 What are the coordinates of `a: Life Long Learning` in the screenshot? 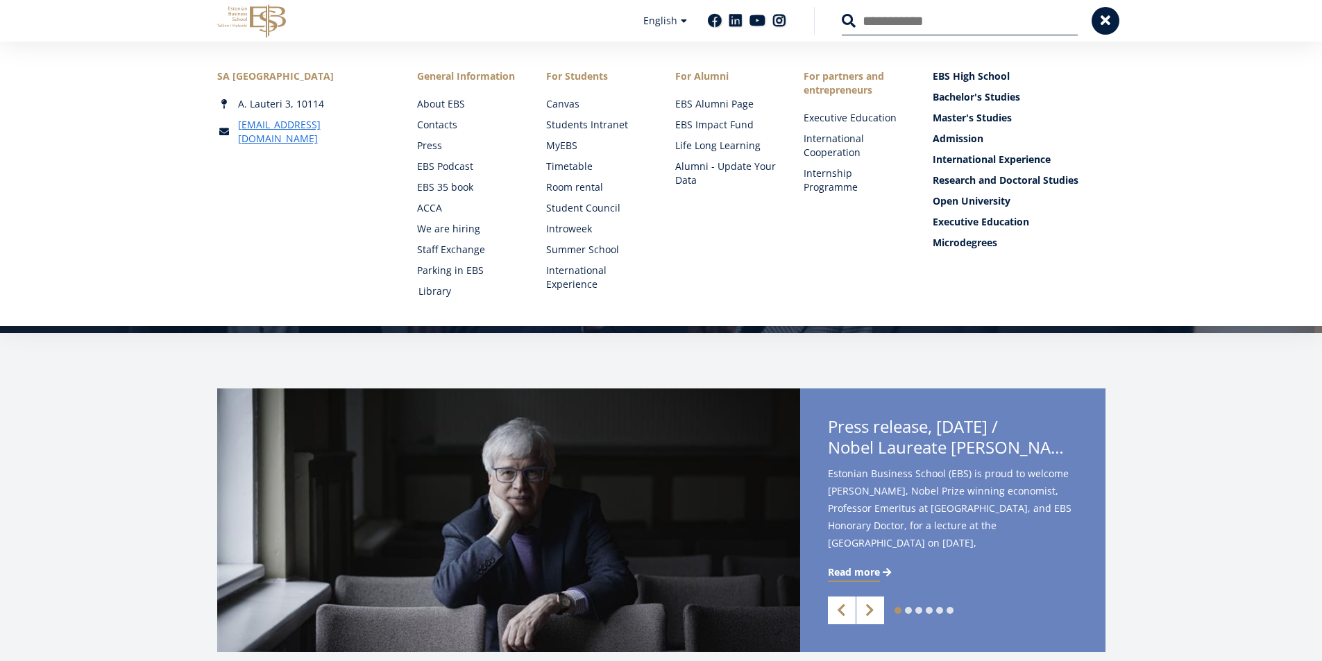 It's located at (726, 146).